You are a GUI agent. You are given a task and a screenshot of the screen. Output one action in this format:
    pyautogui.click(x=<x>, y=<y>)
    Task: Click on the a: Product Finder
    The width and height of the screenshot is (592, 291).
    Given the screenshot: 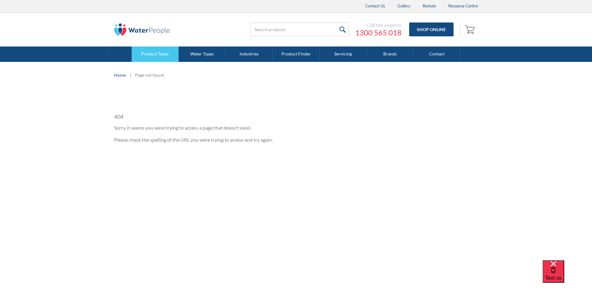 What is the action you would take?
    pyautogui.click(x=296, y=54)
    